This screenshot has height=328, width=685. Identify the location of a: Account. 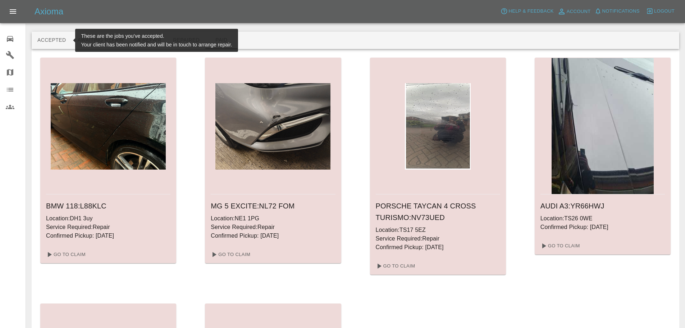
(574, 12).